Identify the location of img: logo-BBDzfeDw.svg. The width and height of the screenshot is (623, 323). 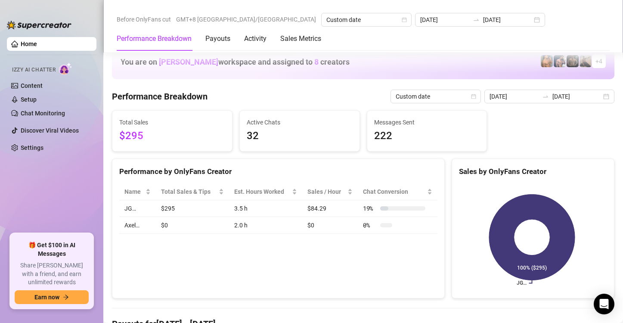
(39, 25).